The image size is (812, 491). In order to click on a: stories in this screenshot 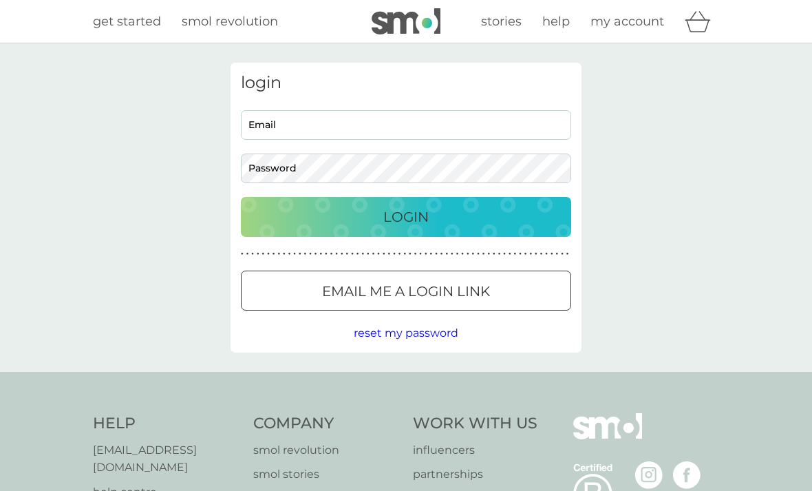, I will do `click(501, 21)`.